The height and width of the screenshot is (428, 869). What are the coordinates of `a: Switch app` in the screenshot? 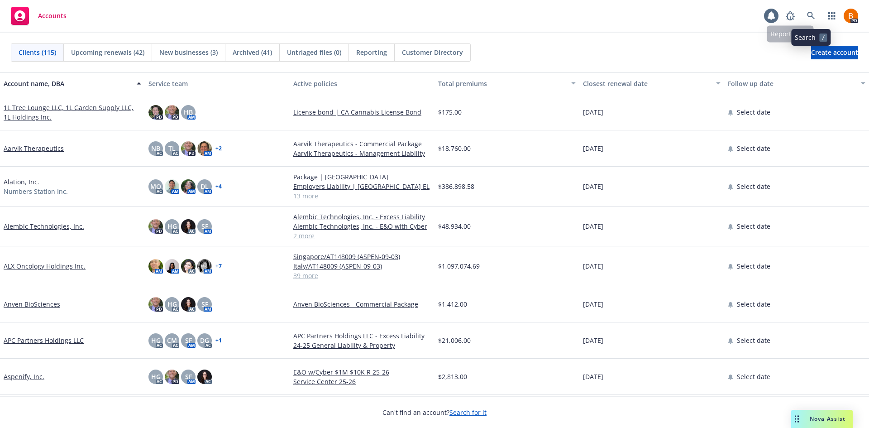 It's located at (832, 16).